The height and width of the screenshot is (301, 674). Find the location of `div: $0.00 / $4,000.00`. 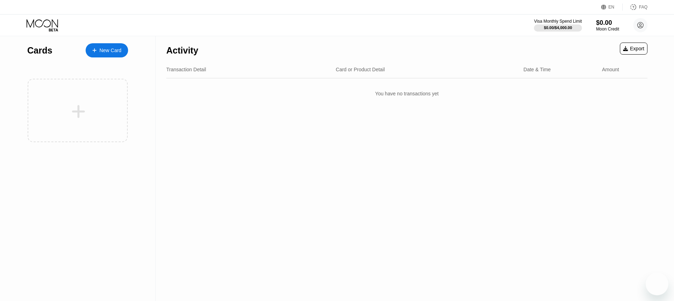

div: $0.00 / $4,000.00 is located at coordinates (558, 28).